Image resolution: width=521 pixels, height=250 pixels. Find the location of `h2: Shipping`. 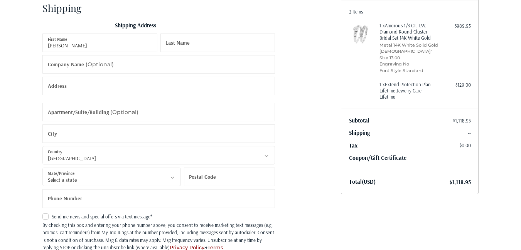

h2: Shipping is located at coordinates (65, 8).